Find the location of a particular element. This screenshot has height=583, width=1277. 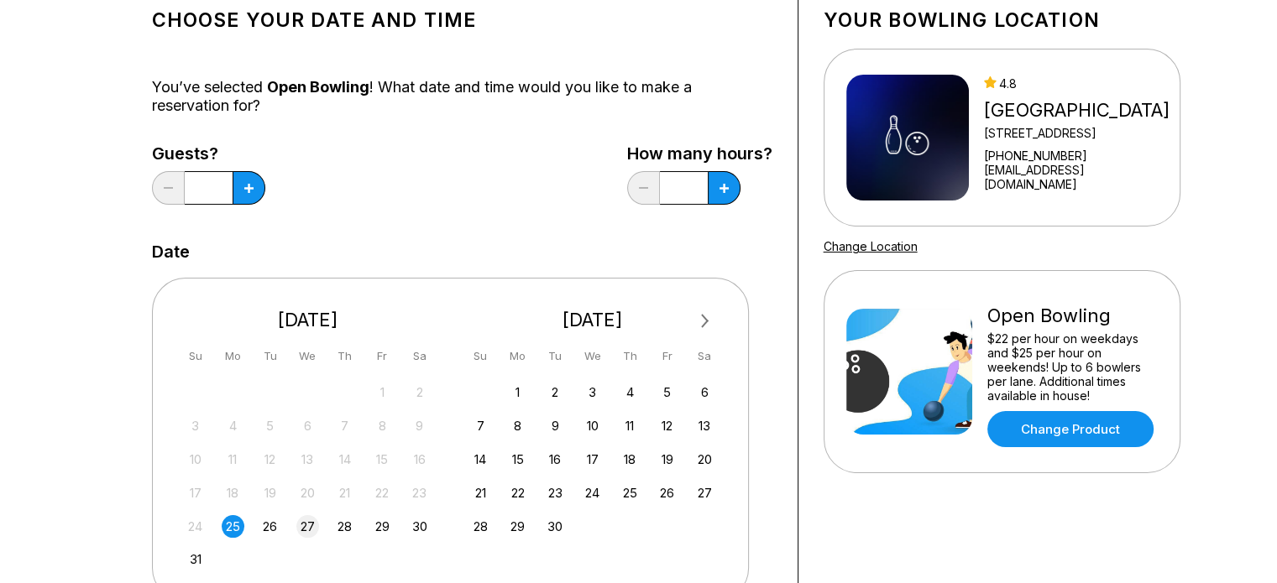

div: 4.8 is located at coordinates (1078, 83).